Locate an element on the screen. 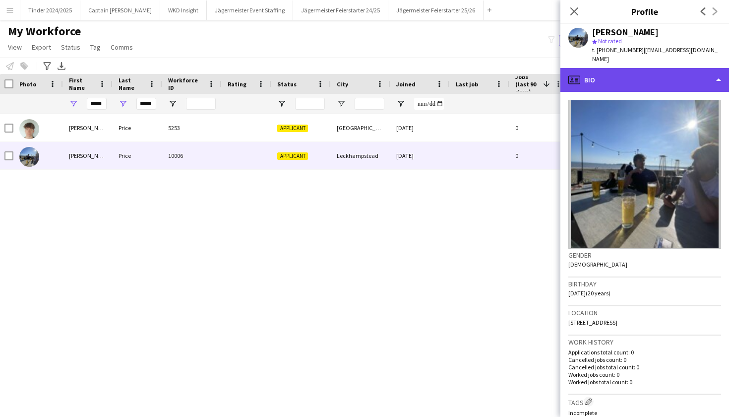 This screenshot has width=729, height=417. span: Export is located at coordinates (41, 47).